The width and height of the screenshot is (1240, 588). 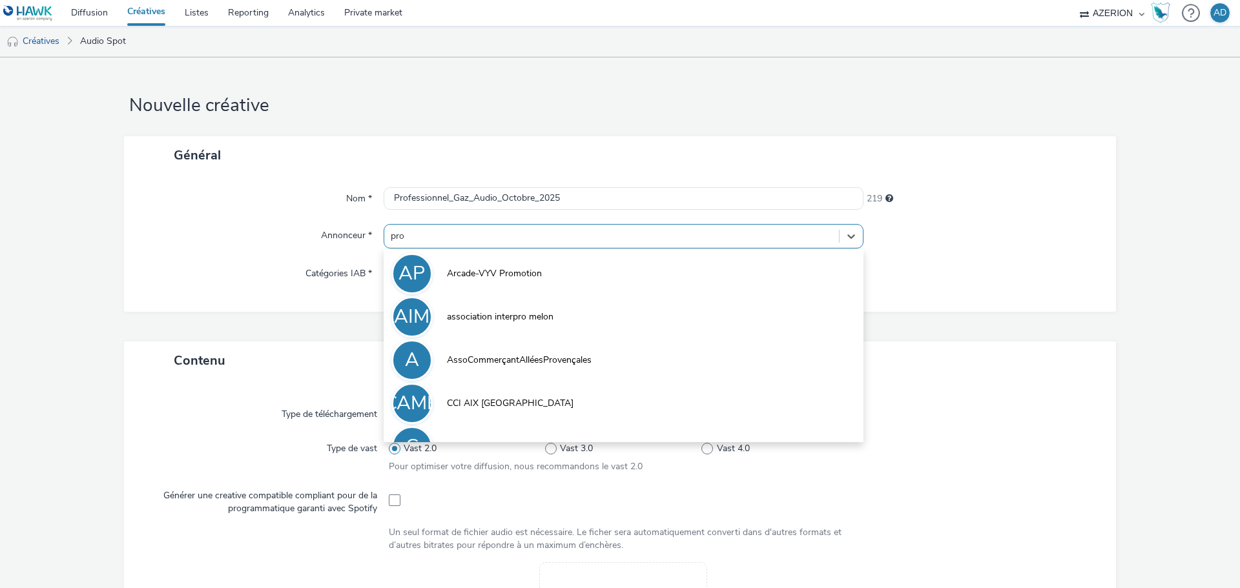 I want to click on div: CAMP, so click(x=411, y=404).